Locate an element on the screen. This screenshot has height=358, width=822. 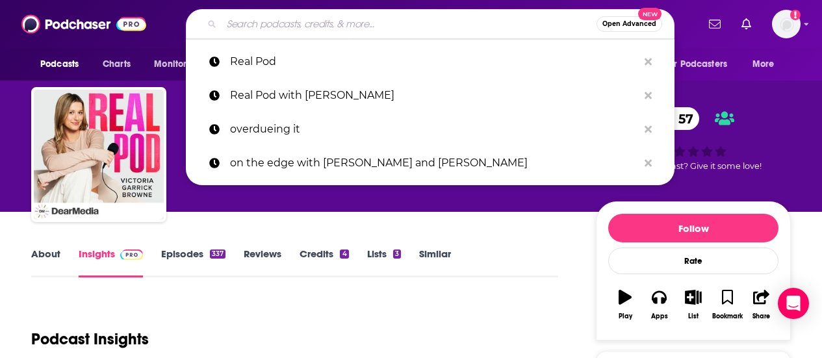
div: Apps is located at coordinates (659, 316).